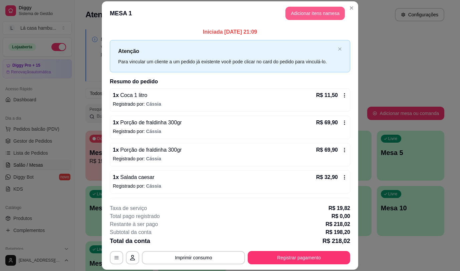 This screenshot has height=271, width=460. What do you see at coordinates (227, 62) in the screenshot?
I see `div: Para vincular um cliente a um pedido já existente você pode clicar no card do pedido para vinculá...` at bounding box center [227, 62].